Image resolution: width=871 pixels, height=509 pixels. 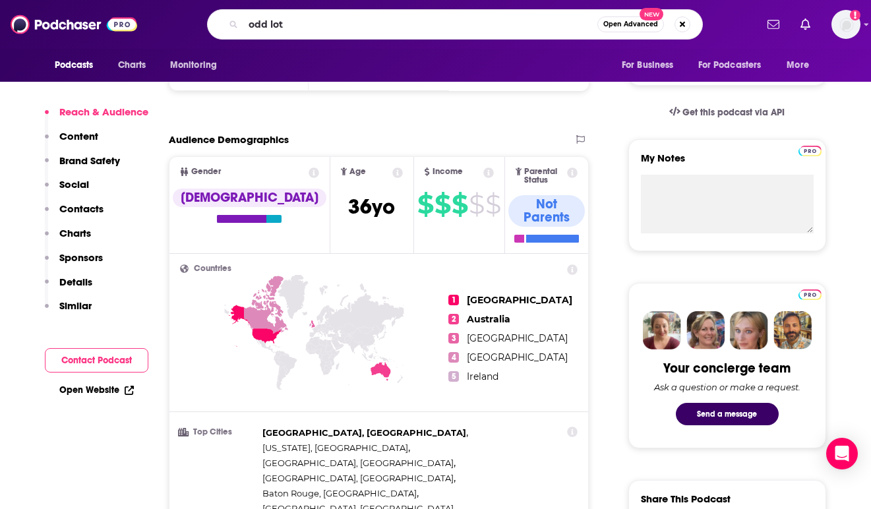 What do you see at coordinates (206, 171) in the screenshot?
I see `span: Gender` at bounding box center [206, 171].